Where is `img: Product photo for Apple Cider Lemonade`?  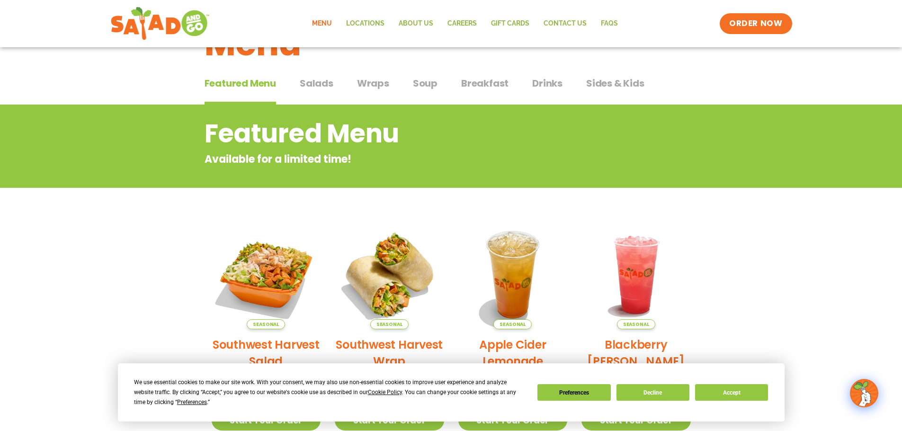 img: Product photo for Apple Cider Lemonade is located at coordinates (513, 275).